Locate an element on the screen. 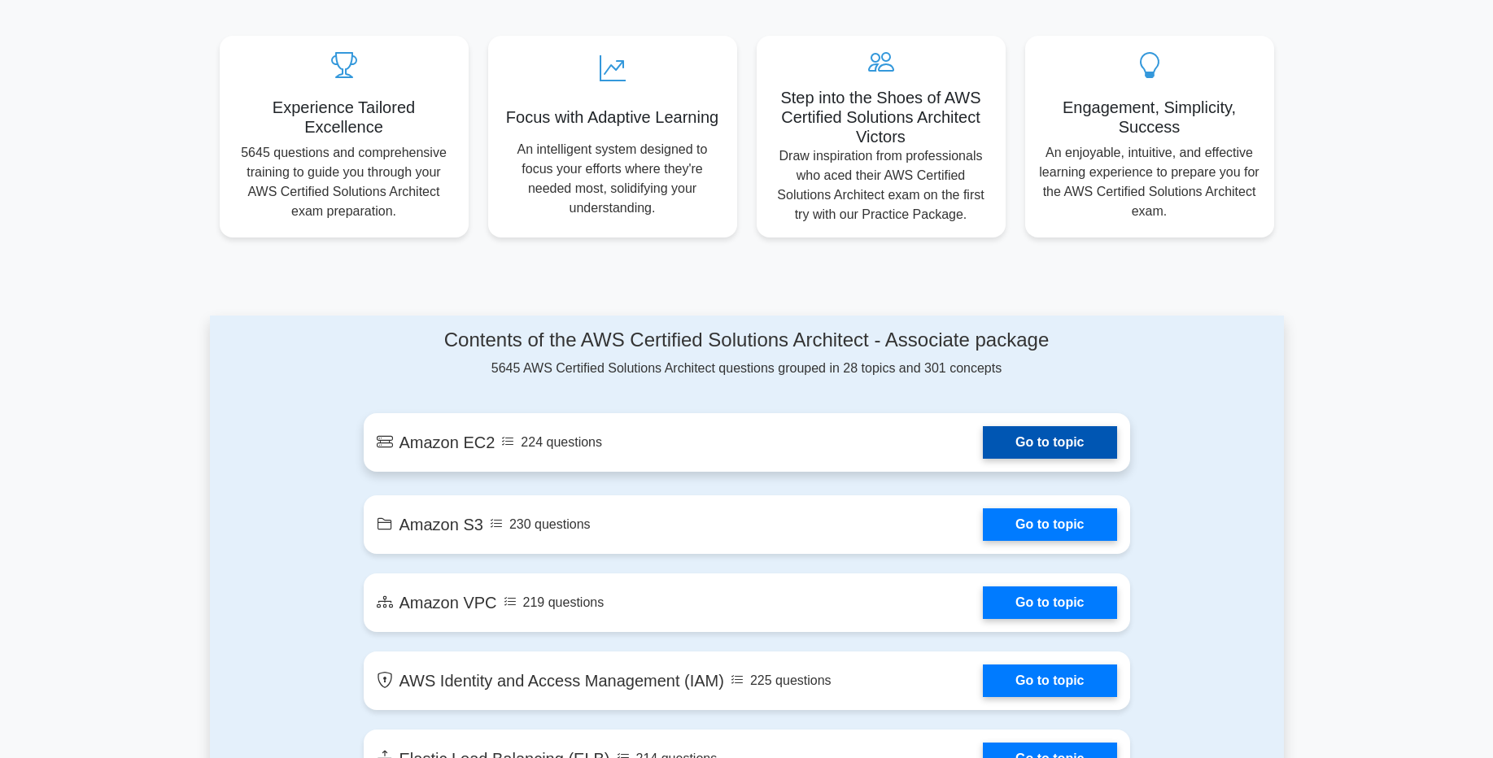 Image resolution: width=1493 pixels, height=758 pixels. h5: Engagement, Simplicity, Success is located at coordinates (1150, 117).